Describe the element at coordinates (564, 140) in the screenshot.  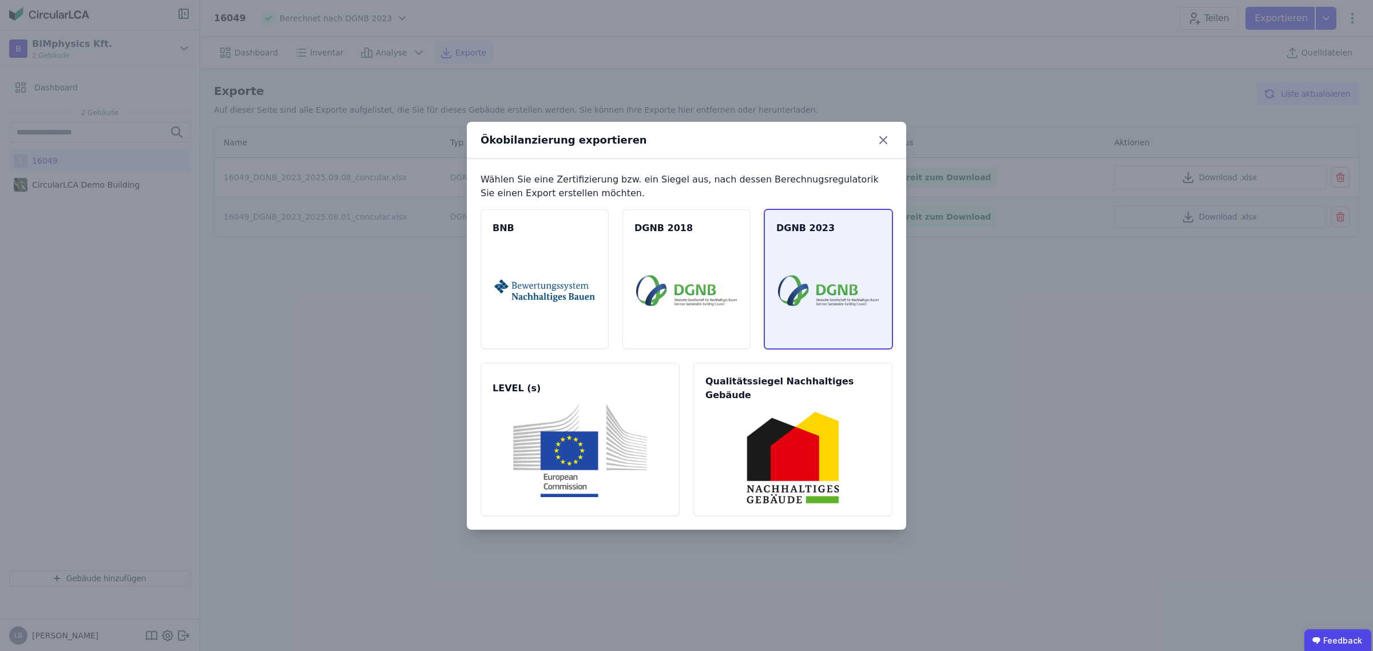
I see `div: Ökobilanzierung exportieren` at that location.